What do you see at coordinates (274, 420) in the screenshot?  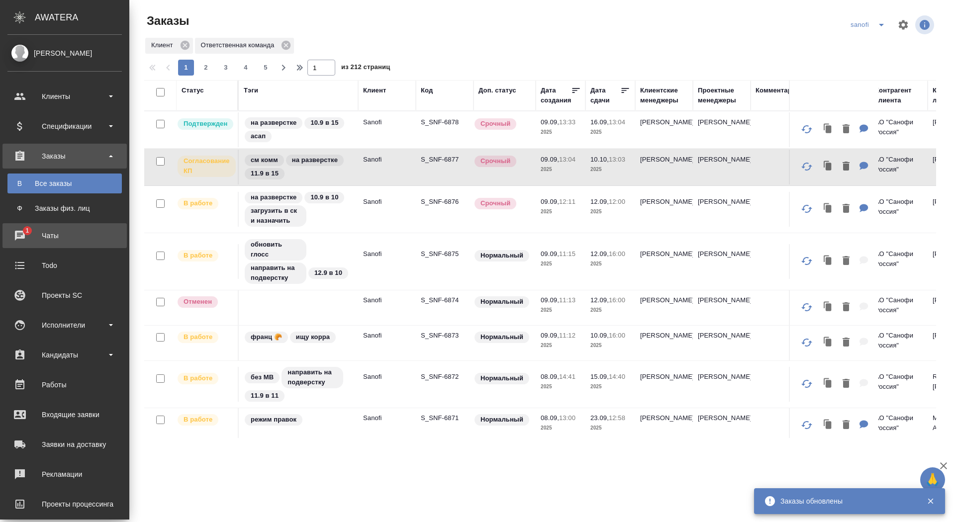 I see `p: режим правок` at bounding box center [274, 420].